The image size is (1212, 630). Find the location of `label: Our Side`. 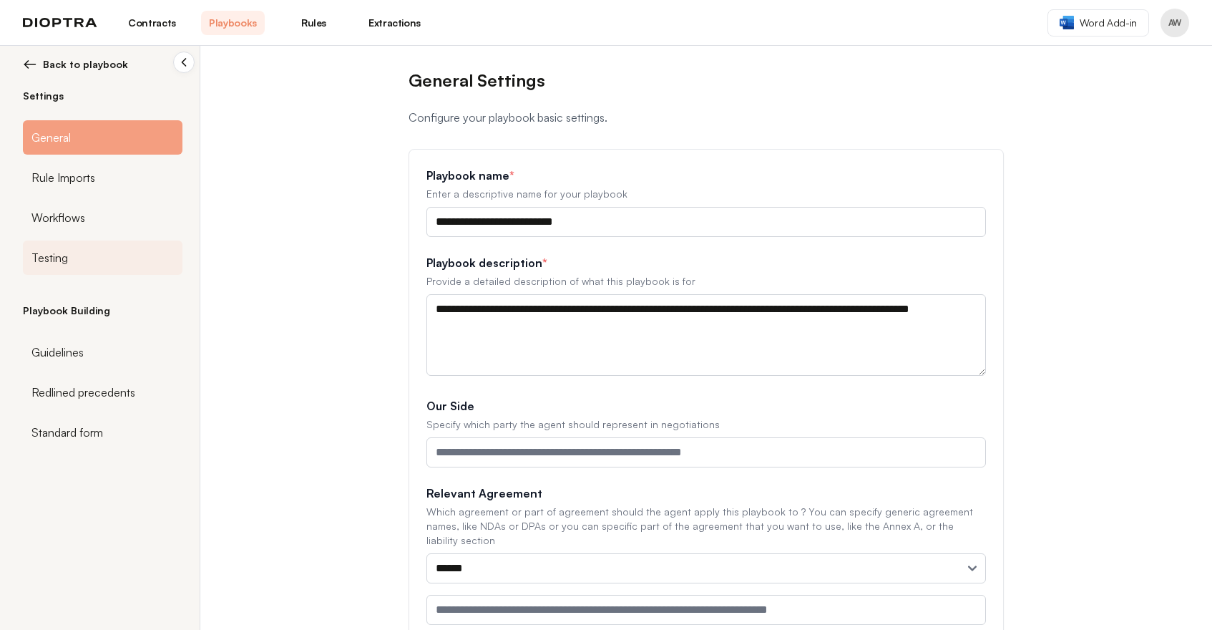

label: Our Side is located at coordinates (706, 406).